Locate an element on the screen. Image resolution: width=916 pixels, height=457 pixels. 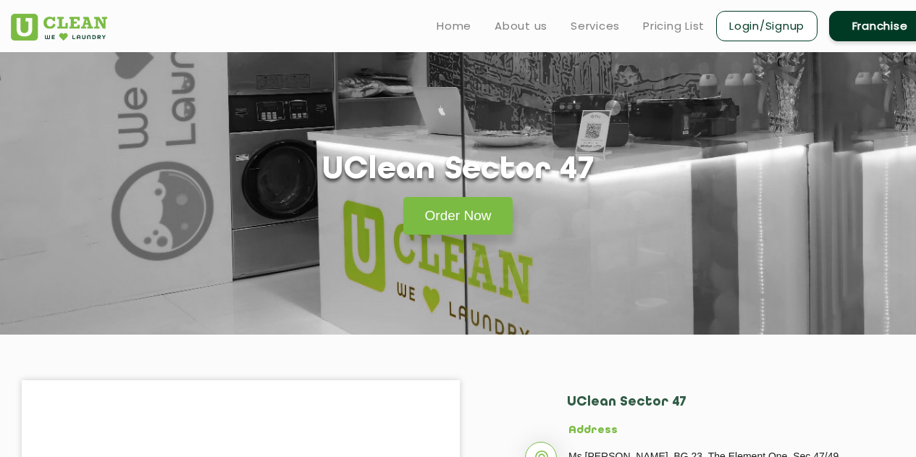
img: UClean Laundry and Dry Cleaning is located at coordinates (59, 27).